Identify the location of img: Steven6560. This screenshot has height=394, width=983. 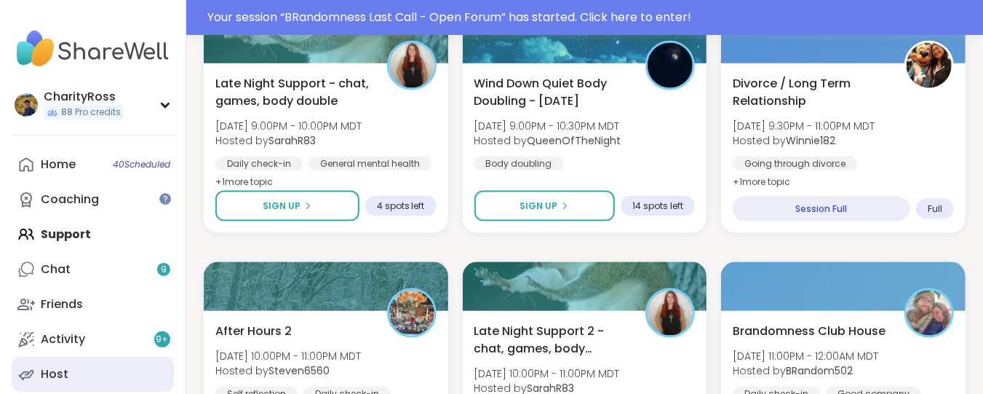
(412, 313).